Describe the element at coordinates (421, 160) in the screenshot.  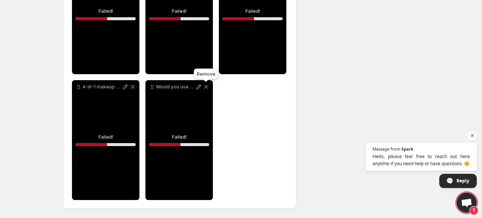
I see `span: Hello, please feel free to reach out here anytime if you need help or have questions. 😊` at that location.